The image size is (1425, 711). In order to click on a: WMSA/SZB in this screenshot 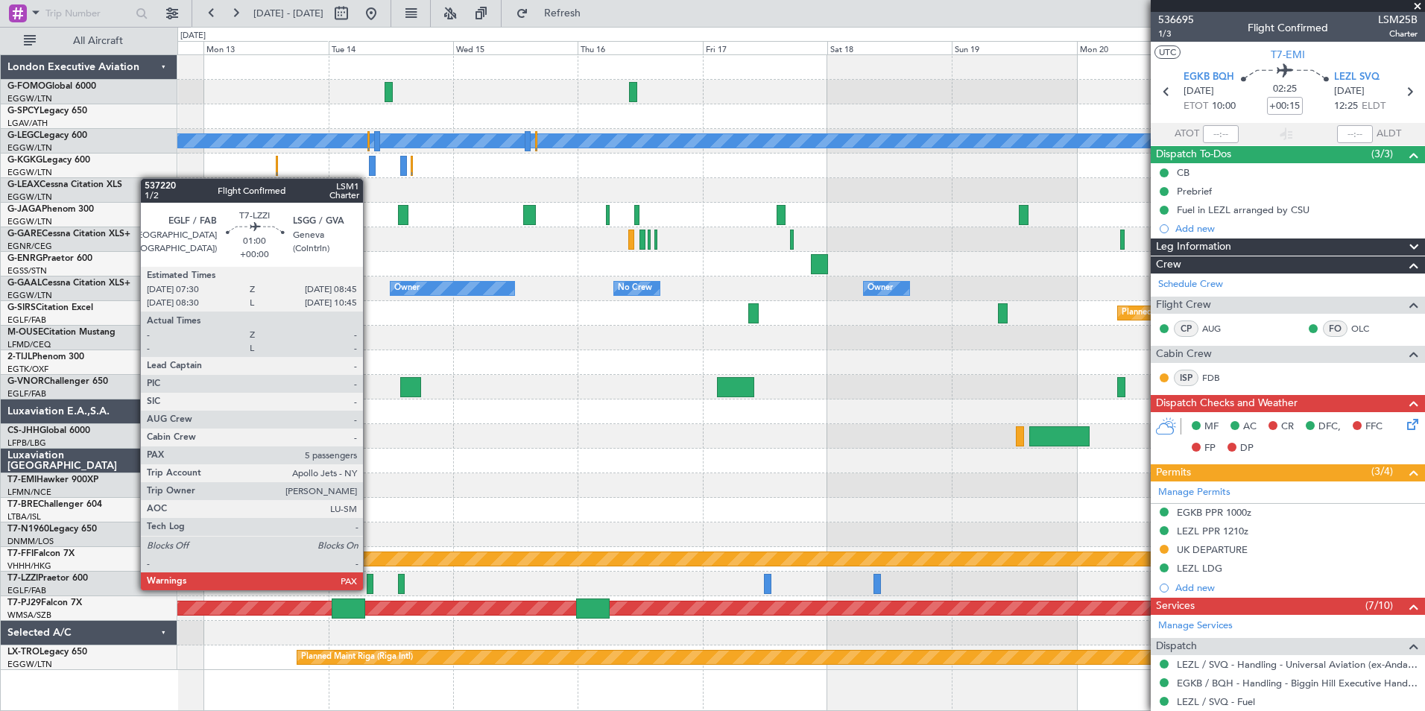, I will do `click(29, 615)`.